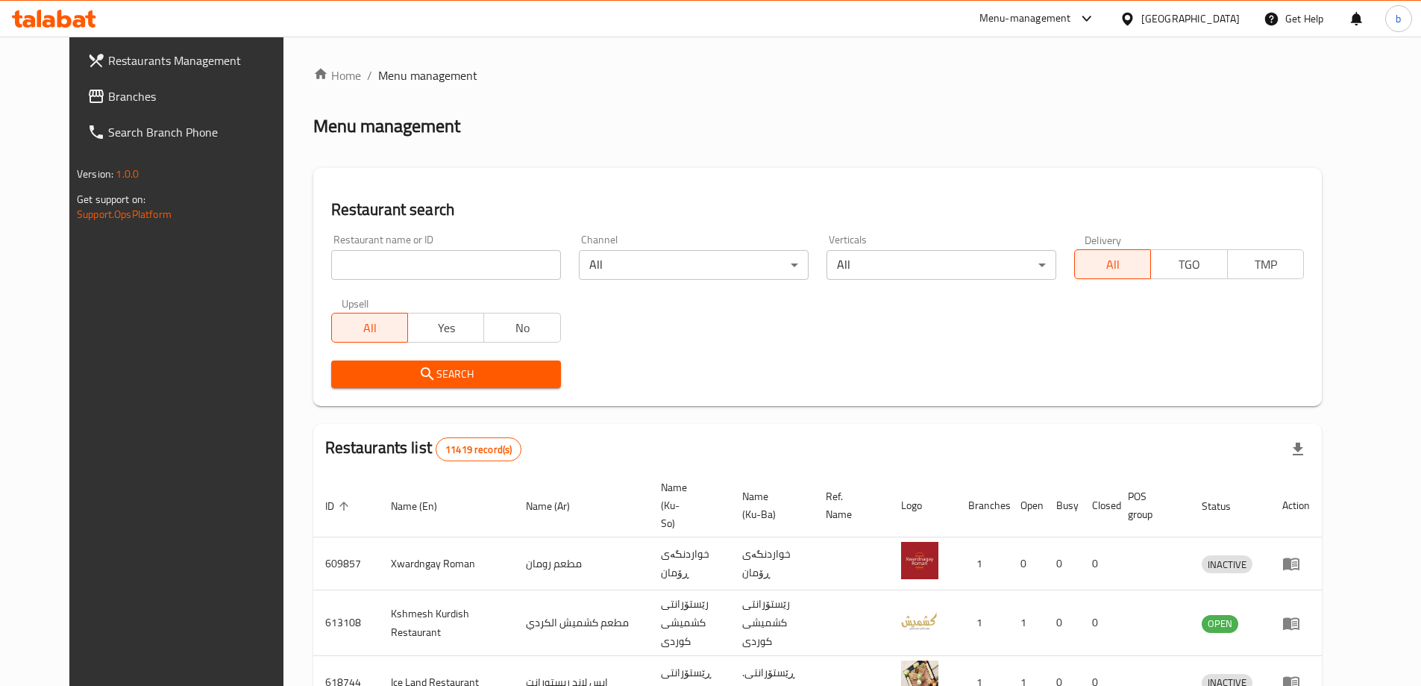 The width and height of the screenshot is (1421, 686). I want to click on td: Kshmesh Kurdish Restaurant, so click(446, 623).